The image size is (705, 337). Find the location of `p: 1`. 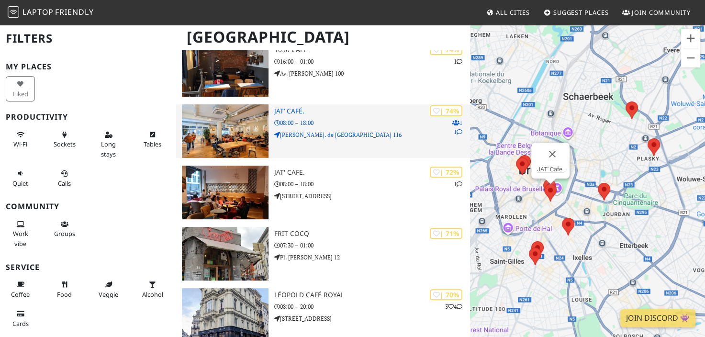

p: 1 is located at coordinates (458, 184).